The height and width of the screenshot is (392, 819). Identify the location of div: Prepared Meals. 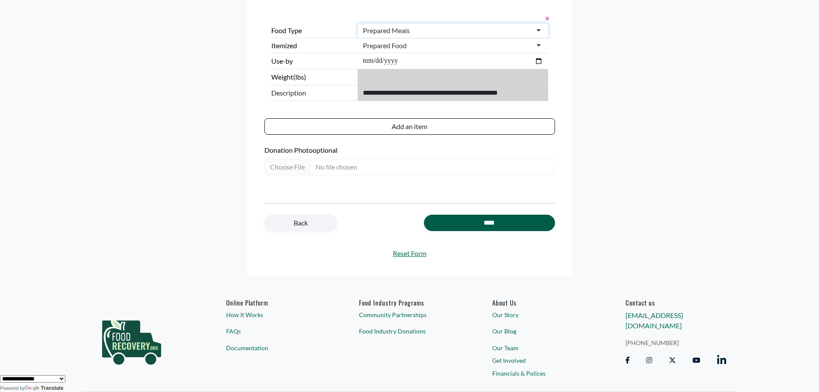
(386, 31).